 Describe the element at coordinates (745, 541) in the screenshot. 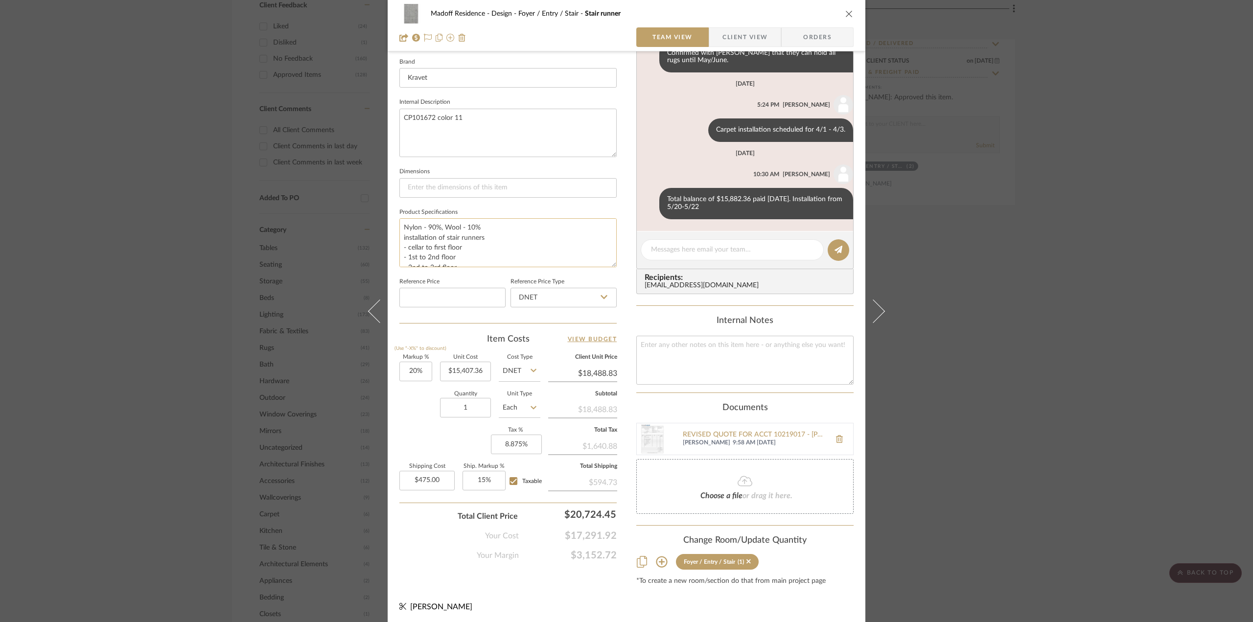

I see `div: Change Room/Update Quantity` at that location.